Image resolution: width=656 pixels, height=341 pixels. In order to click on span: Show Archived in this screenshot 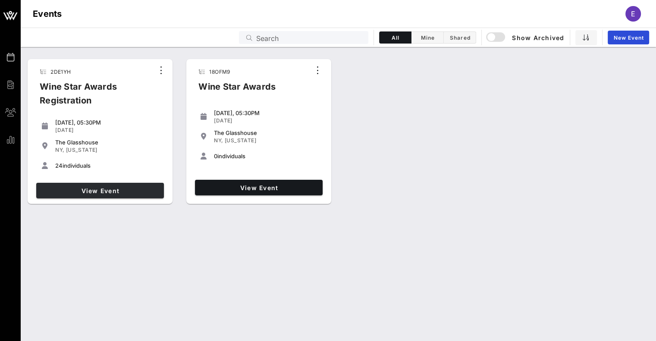, I will do `click(526, 38)`.